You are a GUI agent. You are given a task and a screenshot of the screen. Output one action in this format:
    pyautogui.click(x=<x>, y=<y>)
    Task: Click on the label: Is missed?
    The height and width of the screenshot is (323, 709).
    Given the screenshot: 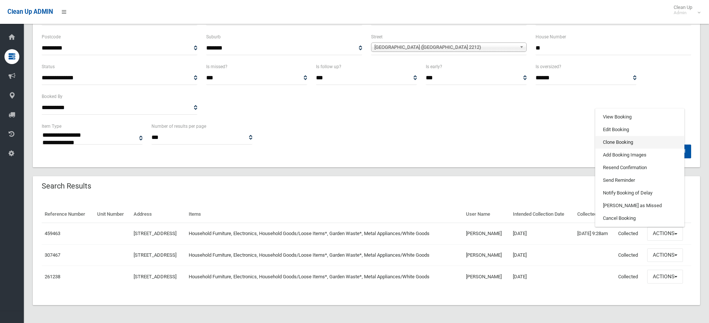 What is the action you would take?
    pyautogui.click(x=217, y=67)
    